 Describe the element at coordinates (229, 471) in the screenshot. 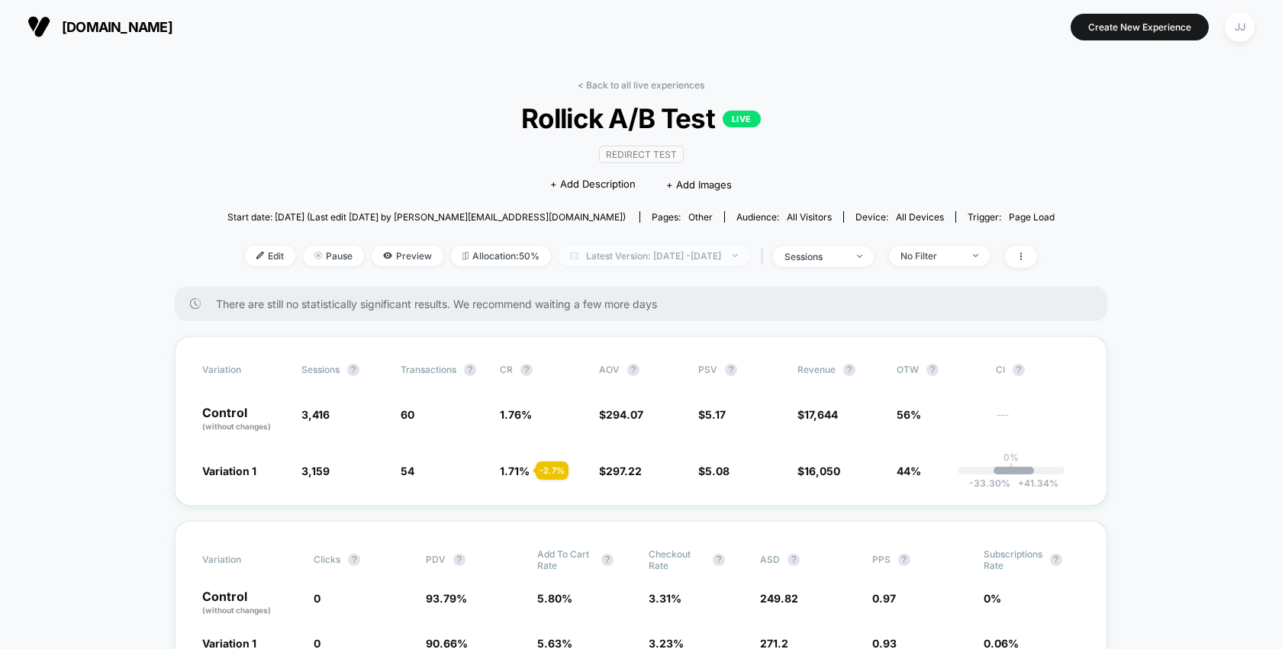

I see `span: Variation 1` at that location.